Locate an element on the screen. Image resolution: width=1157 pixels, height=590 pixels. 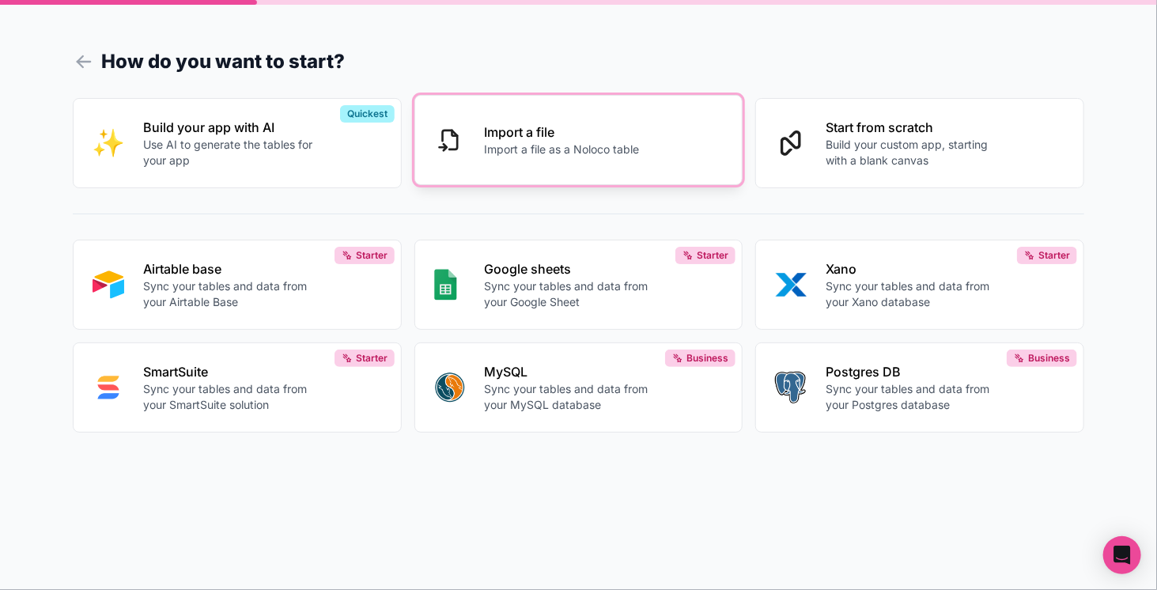
img: INTERNAL_WITH_AI is located at coordinates (108, 143).